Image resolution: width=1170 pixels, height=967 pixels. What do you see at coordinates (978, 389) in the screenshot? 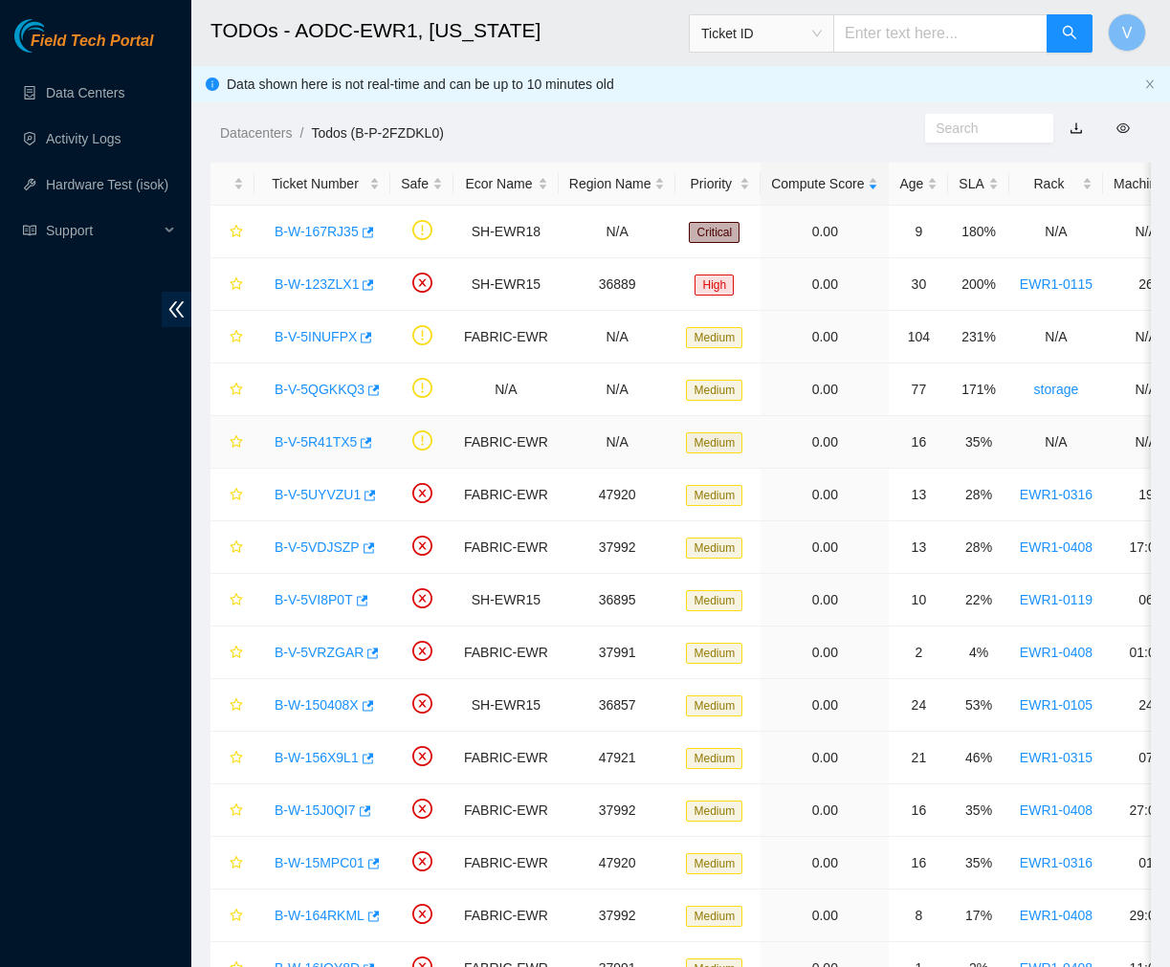
I see `td: 171%` at bounding box center [978, 389].